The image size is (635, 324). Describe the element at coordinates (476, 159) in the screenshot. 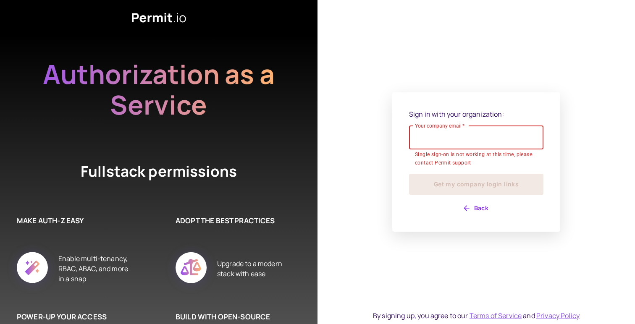

I see `p: Single sign-on is not working at this time, please contact Permit support` at that location.